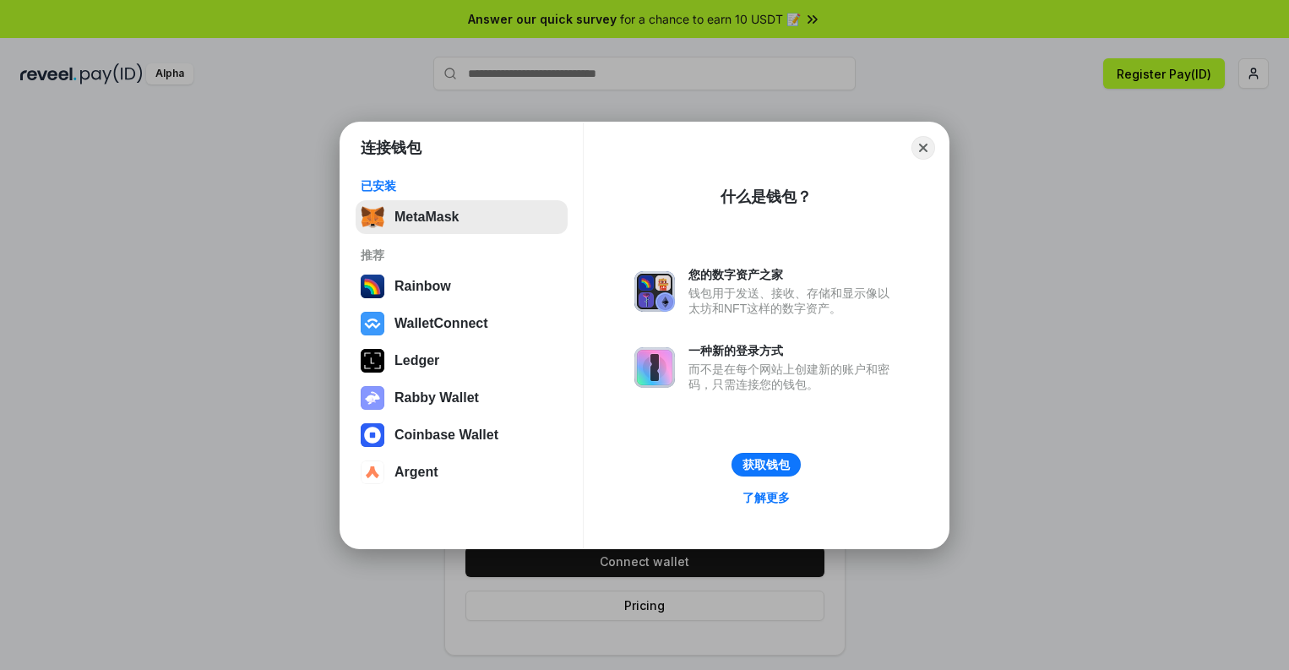 This screenshot has width=1289, height=670. Describe the element at coordinates (461, 186) in the screenshot. I see `div: 已安装` at that location.